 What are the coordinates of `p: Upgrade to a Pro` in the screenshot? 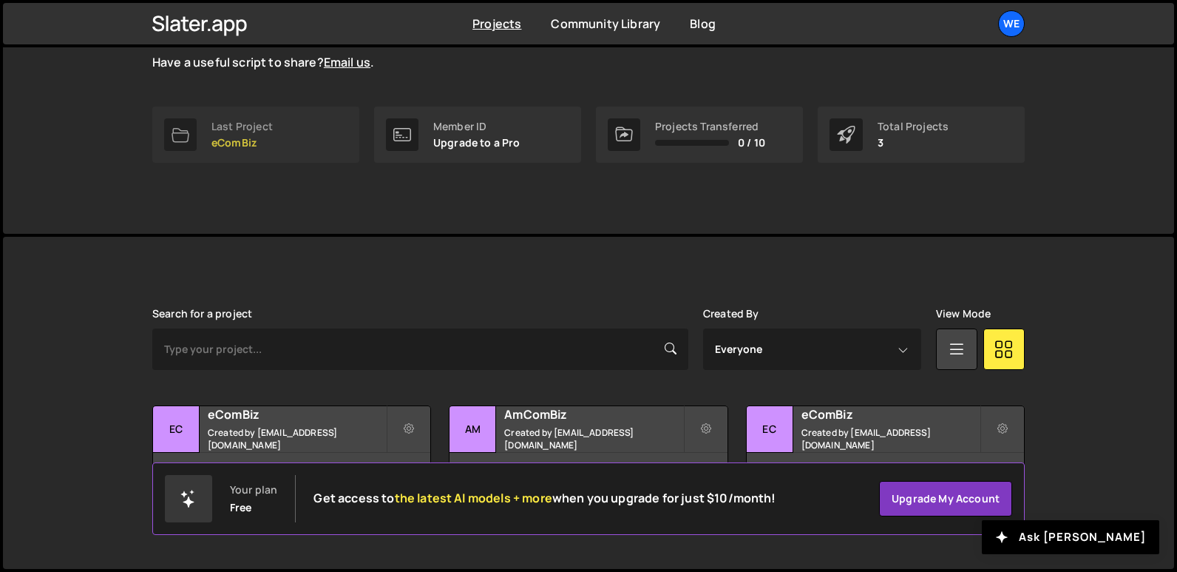 It's located at (477, 143).